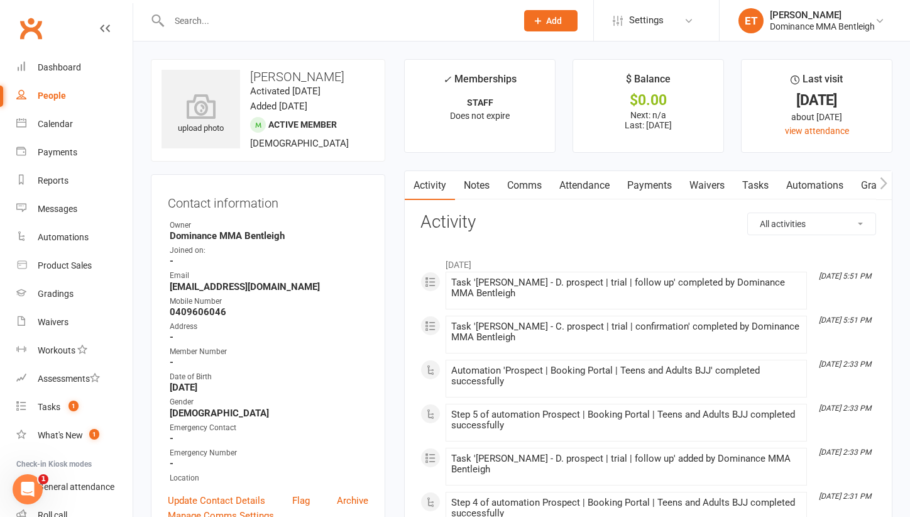 The height and width of the screenshot is (517, 910). What do you see at coordinates (817, 82) in the screenshot?
I see `div: Last visit` at bounding box center [817, 82].